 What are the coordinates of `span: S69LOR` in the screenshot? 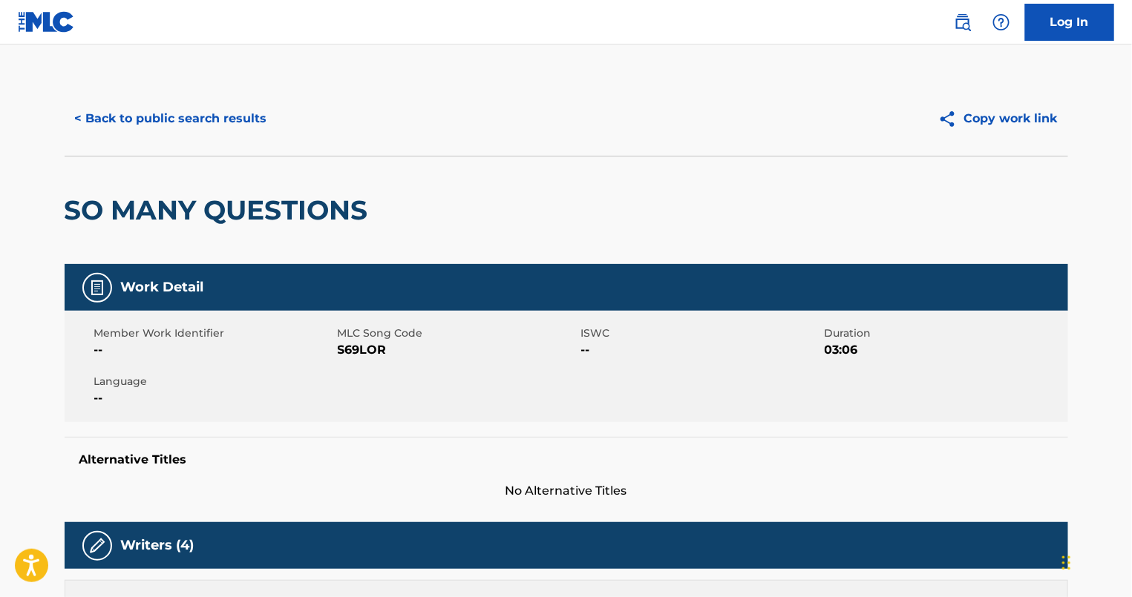 It's located at (457, 350).